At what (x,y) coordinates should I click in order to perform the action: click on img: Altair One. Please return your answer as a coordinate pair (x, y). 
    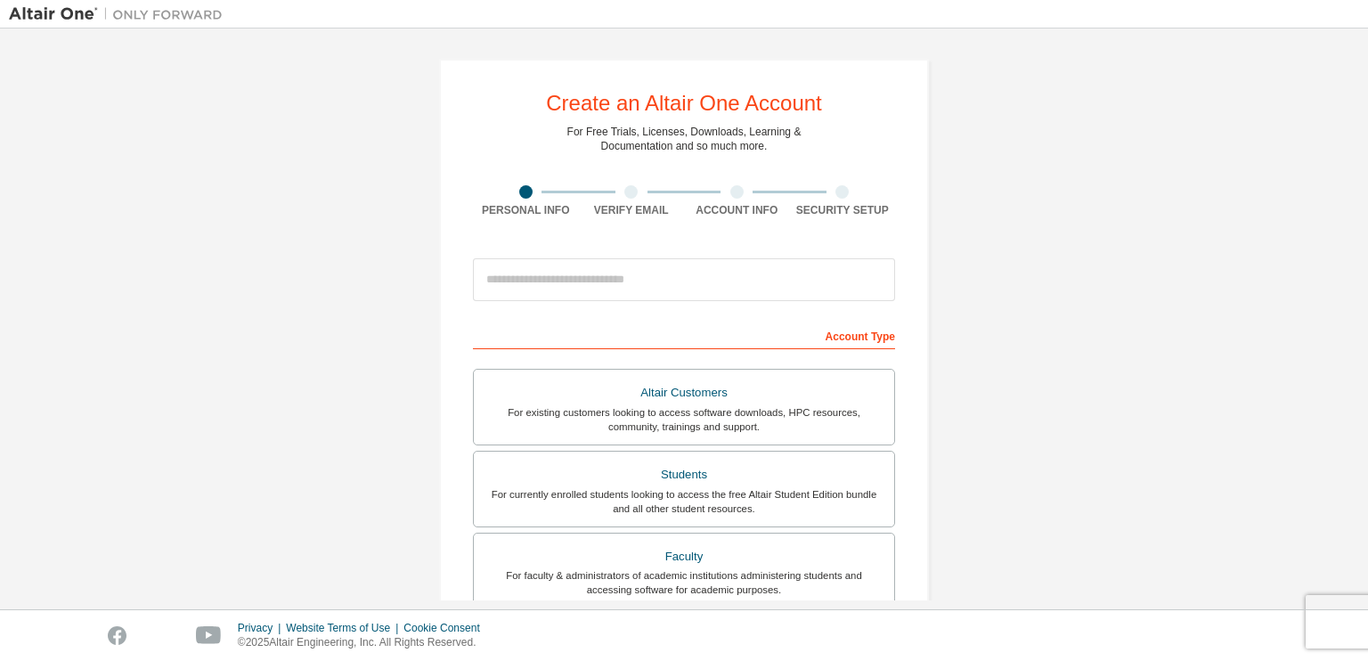
    Looking at the image, I should click on (120, 14).